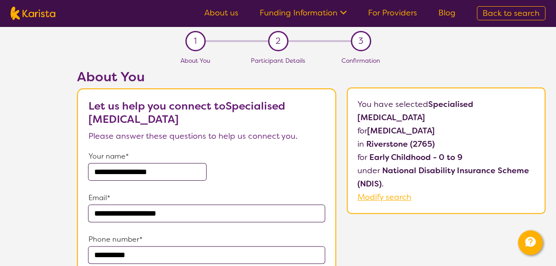 The width and height of the screenshot is (556, 266). What do you see at coordinates (447, 144) in the screenshot?
I see `p: in` at bounding box center [447, 144].